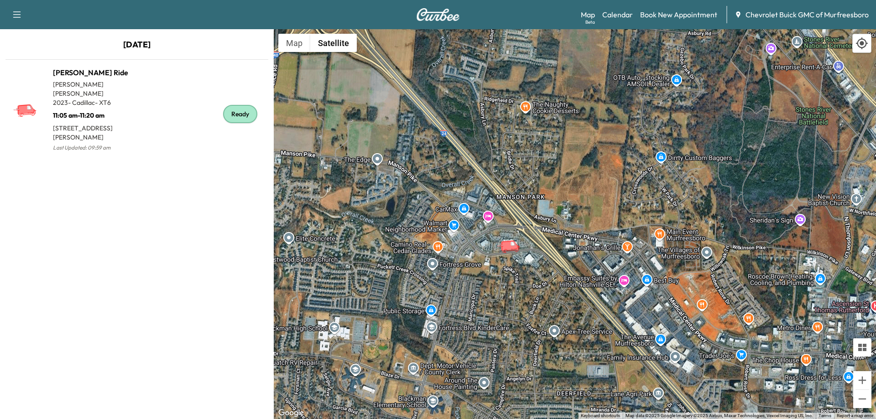 The height and width of the screenshot is (419, 876). What do you see at coordinates (862, 348) in the screenshot?
I see `button: Tilt map` at bounding box center [862, 348].